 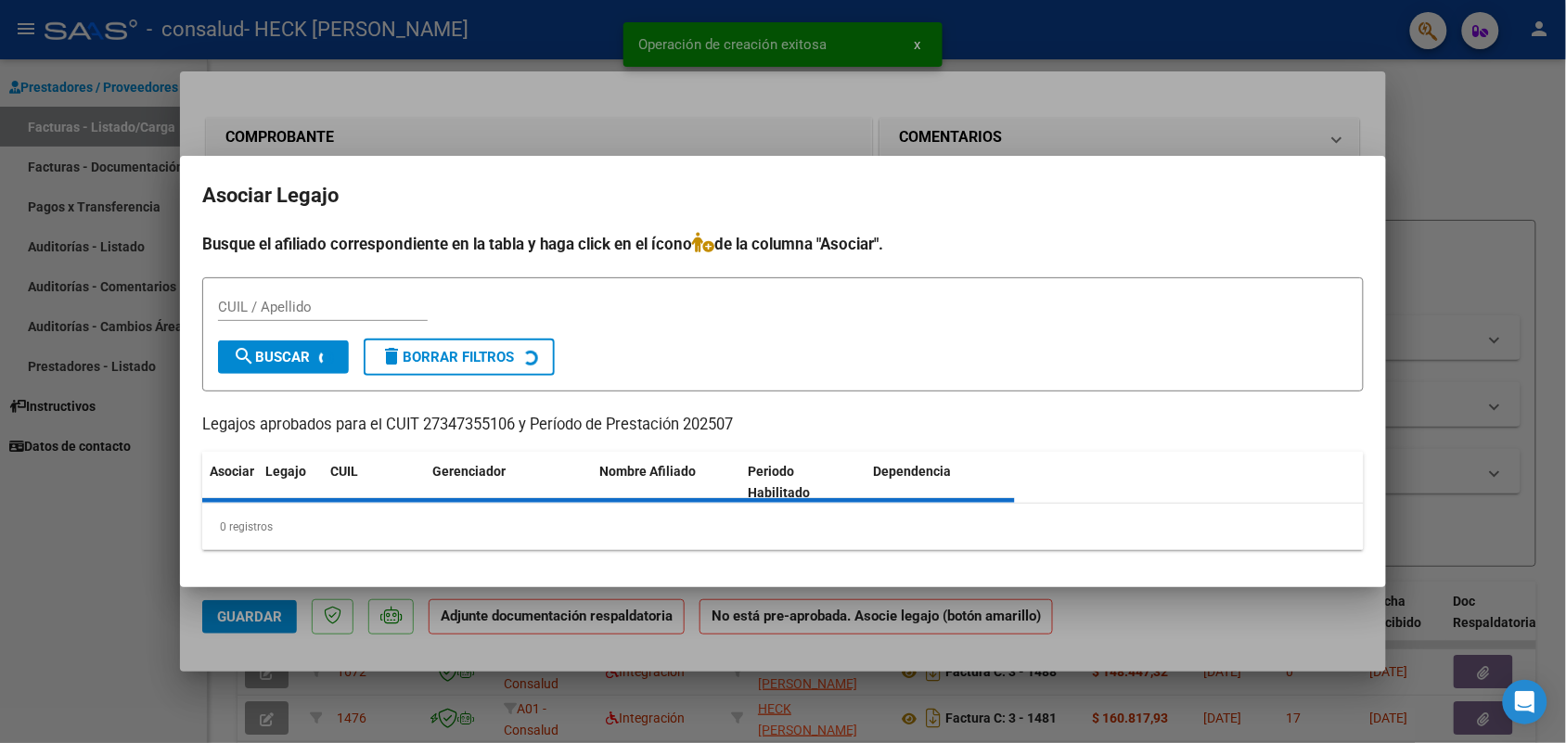 What do you see at coordinates (913, 471) in the screenshot?
I see `span: Dependencia` at bounding box center [913, 471].